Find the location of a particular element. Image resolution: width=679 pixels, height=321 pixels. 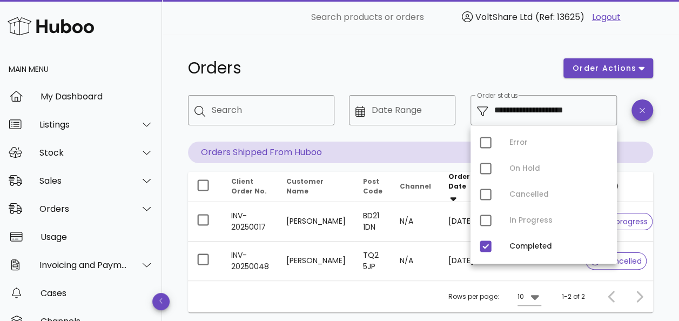

td: INV-20250017 is located at coordinates (250, 222).